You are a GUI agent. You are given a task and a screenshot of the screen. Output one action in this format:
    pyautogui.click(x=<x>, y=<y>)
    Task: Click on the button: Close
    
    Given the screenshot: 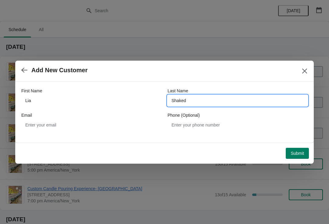 What is the action you would take?
    pyautogui.click(x=305, y=71)
    